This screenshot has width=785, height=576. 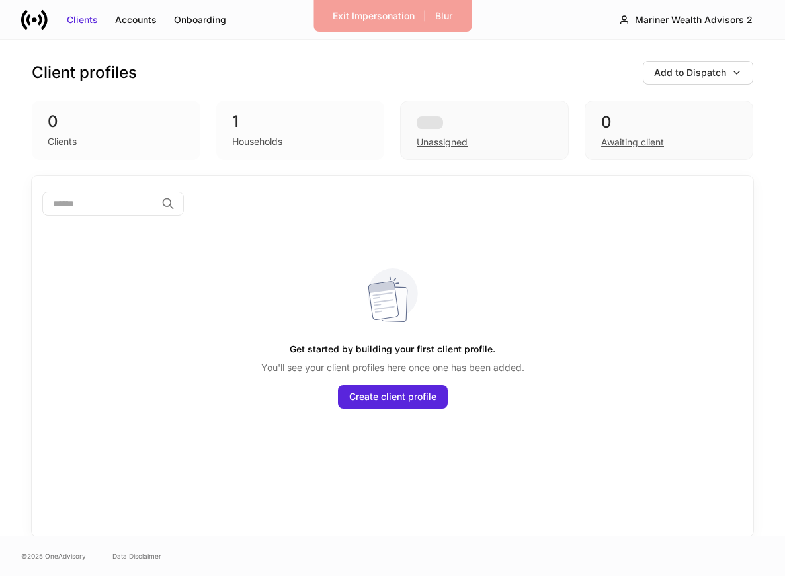 What do you see at coordinates (690, 73) in the screenshot?
I see `div: Add to Dispatch` at bounding box center [690, 73].